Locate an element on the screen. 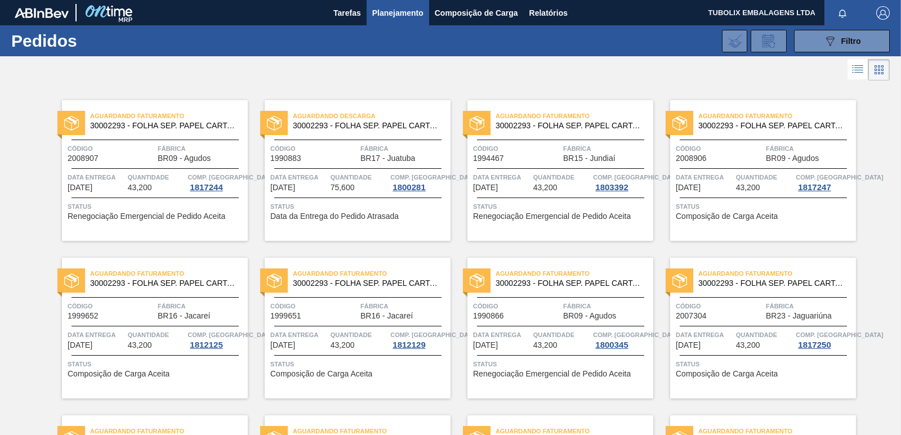 This screenshot has height=435, width=901. span: Composição de Carga Aceita is located at coordinates (727, 374).